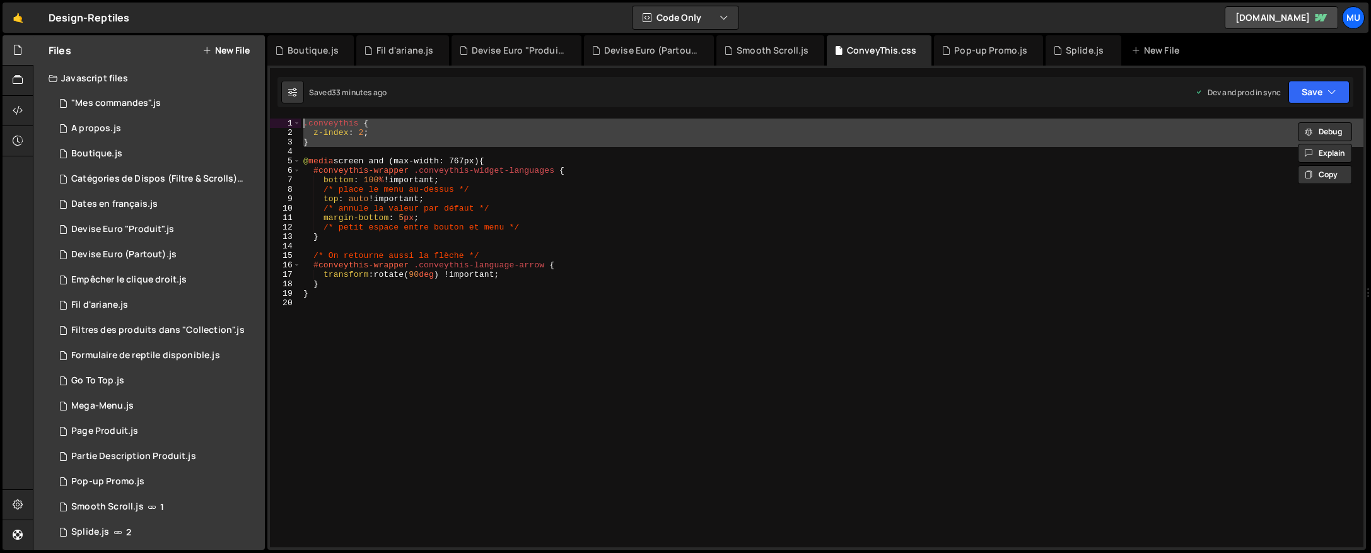 The image size is (1371, 553). I want to click on div: 16910/47024.js, so click(156, 129).